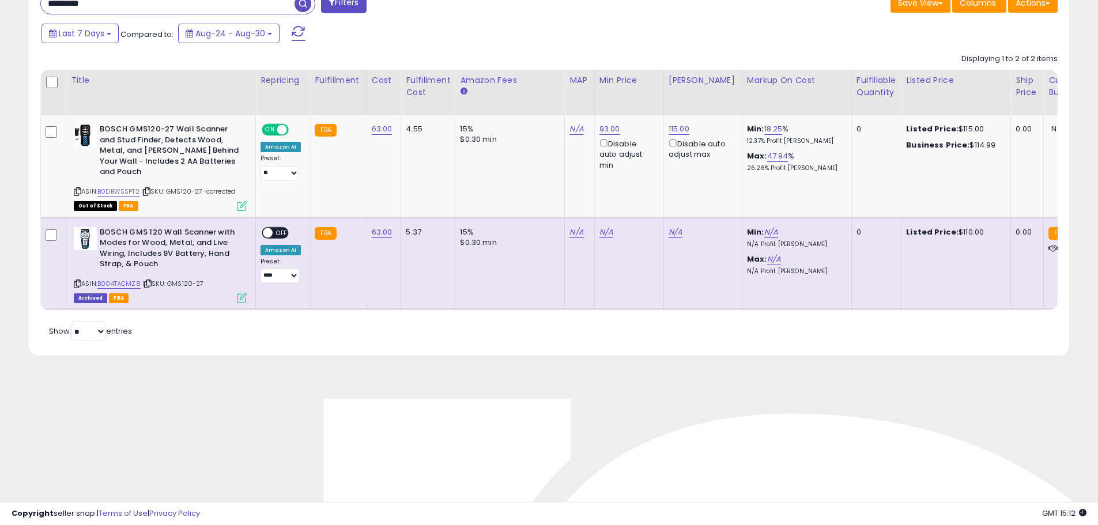 This screenshot has height=525, width=1098. Describe the element at coordinates (797, 80) in the screenshot. I see `div: Markup on Cost` at that location.